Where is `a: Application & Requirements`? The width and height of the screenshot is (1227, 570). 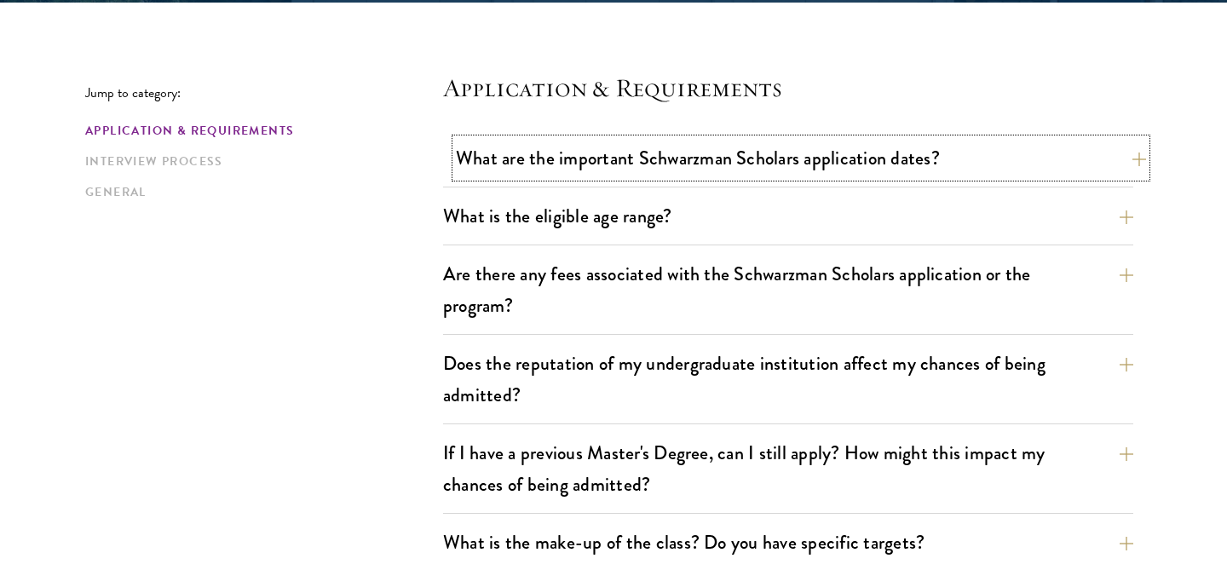
a: Application & Requirements is located at coordinates (259, 130).